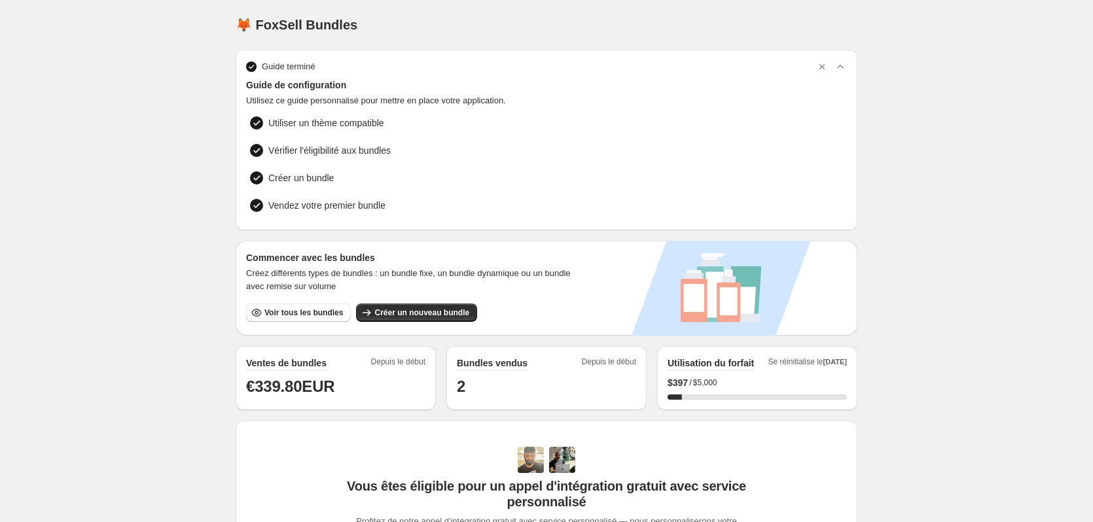 Image resolution: width=1093 pixels, height=522 pixels. I want to click on span: $ 397, so click(677, 383).